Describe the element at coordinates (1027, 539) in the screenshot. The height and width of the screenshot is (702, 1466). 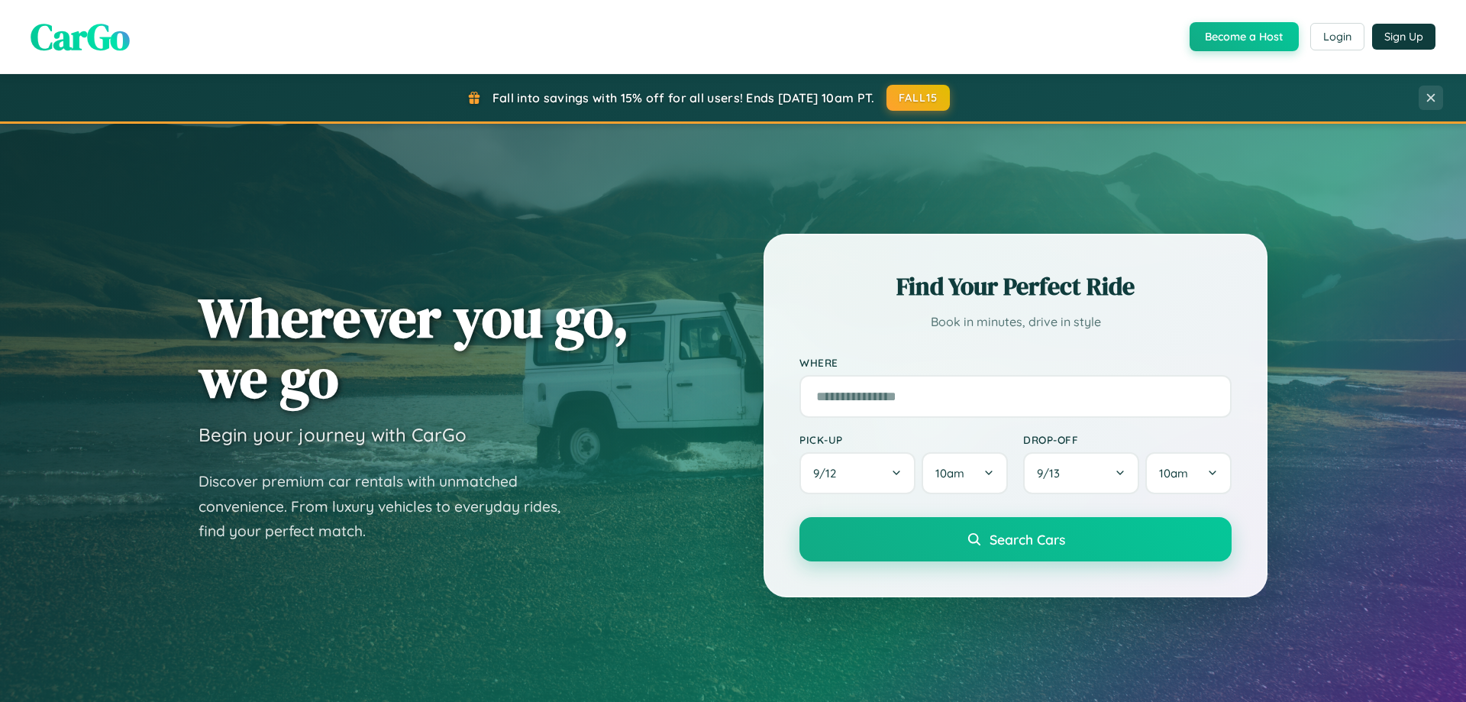
I see `span: Search Cars` at that location.